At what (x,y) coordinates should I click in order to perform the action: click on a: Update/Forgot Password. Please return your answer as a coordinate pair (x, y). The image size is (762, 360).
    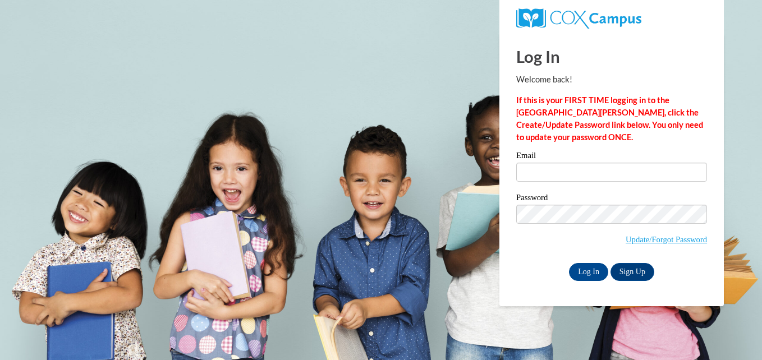
    Looking at the image, I should click on (666, 240).